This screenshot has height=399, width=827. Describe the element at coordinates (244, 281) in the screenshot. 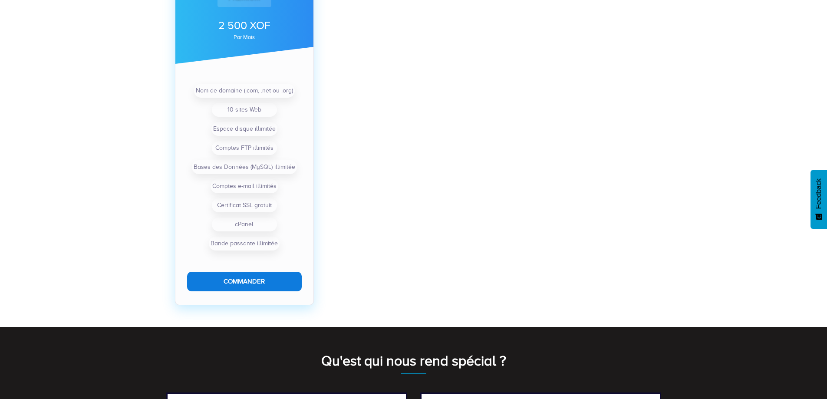

I see `button: Commander` at that location.